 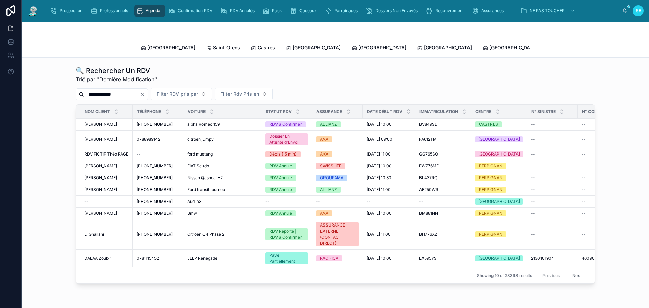 What do you see at coordinates (548, 11) in the screenshot?
I see `a: NE PAS TOUCHER` at bounding box center [548, 11].